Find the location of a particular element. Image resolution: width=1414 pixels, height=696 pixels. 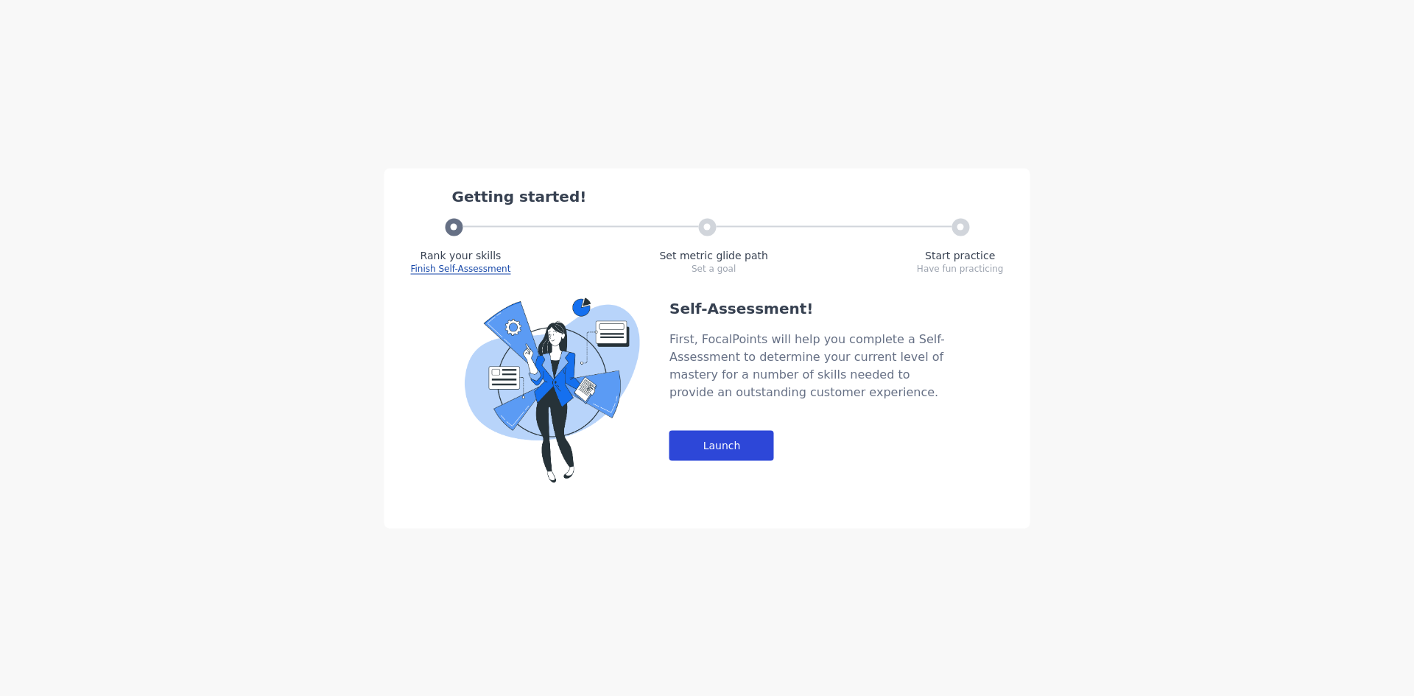

div: Have fun practicing is located at coordinates (960, 268).